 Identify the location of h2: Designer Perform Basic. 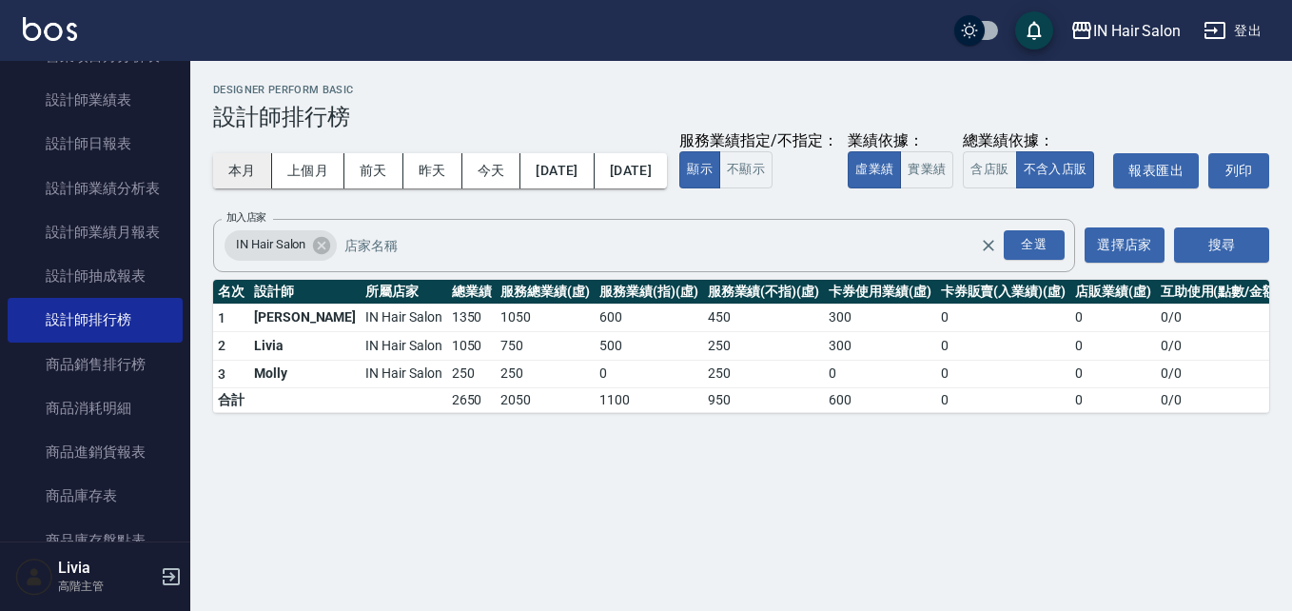
(741, 89).